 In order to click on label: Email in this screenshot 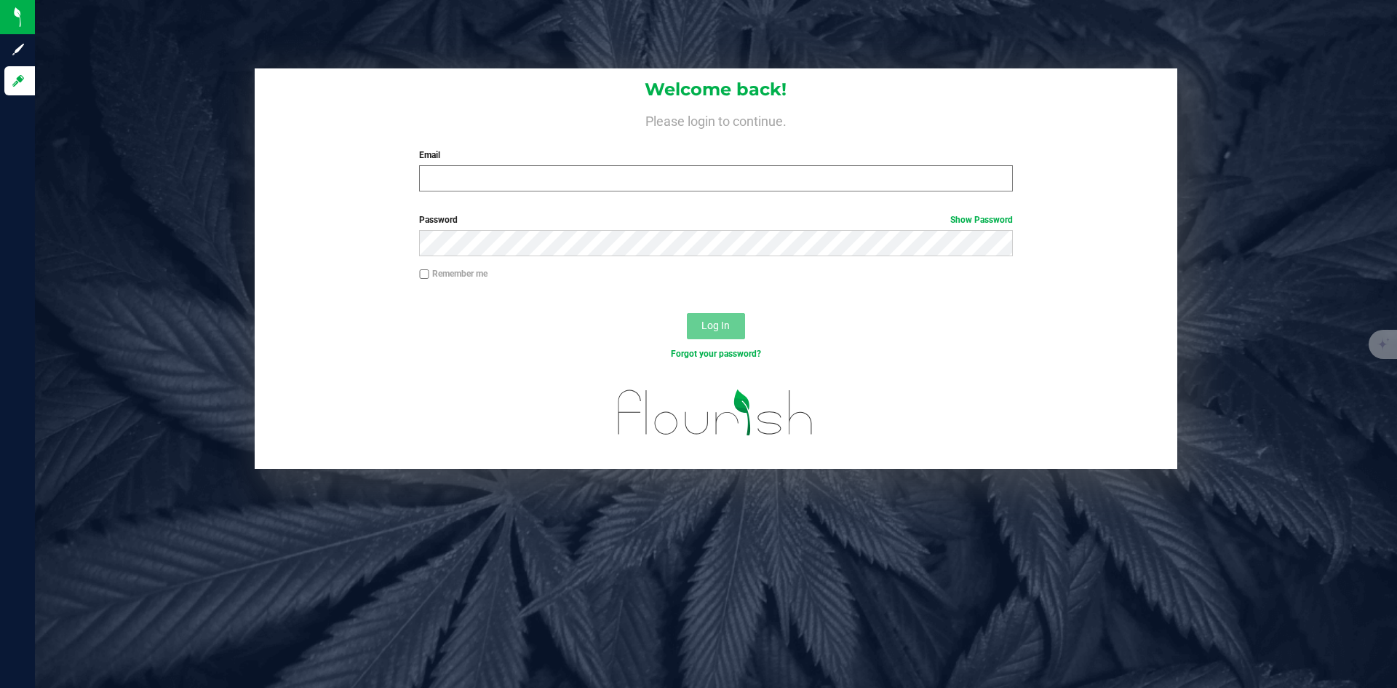, I will do `click(715, 155)`.